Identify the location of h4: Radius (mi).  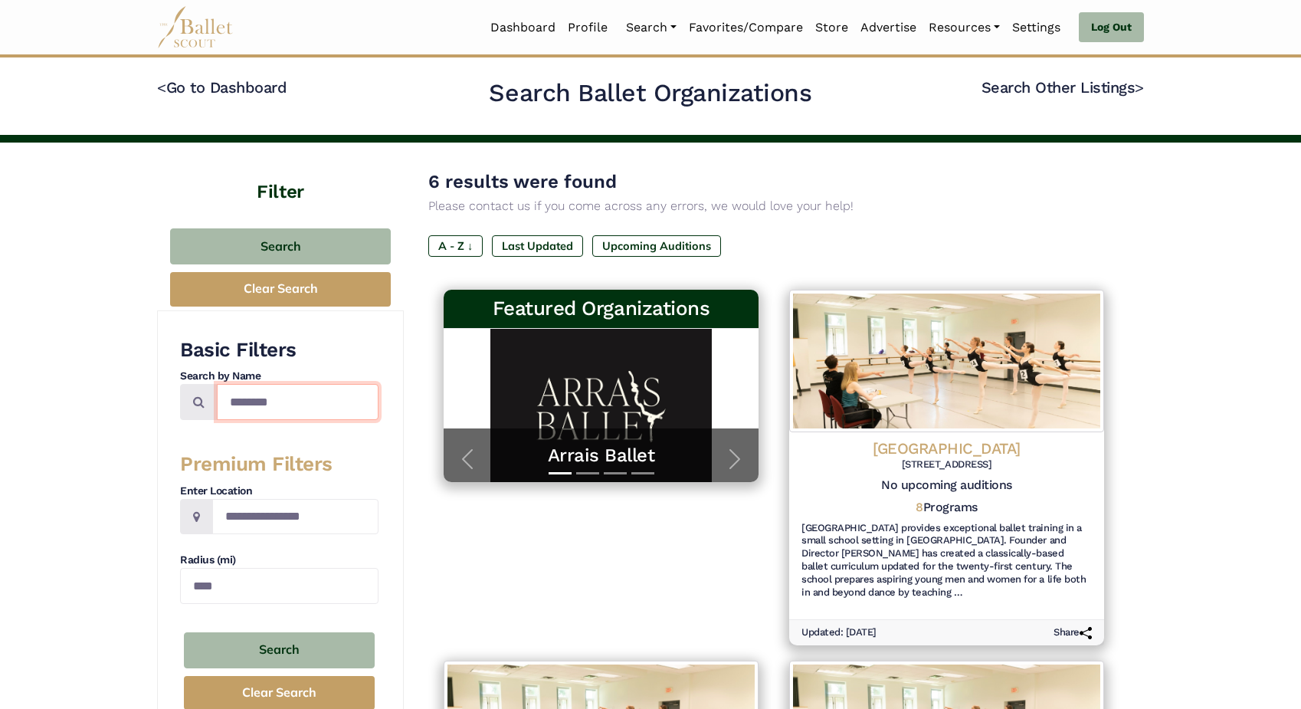
(279, 560).